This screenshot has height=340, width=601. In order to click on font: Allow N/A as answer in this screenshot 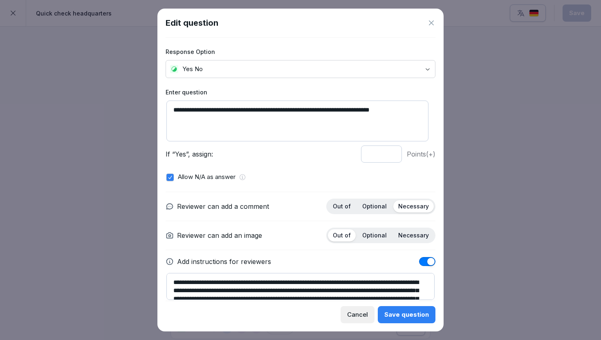, I will do `click(206, 177)`.